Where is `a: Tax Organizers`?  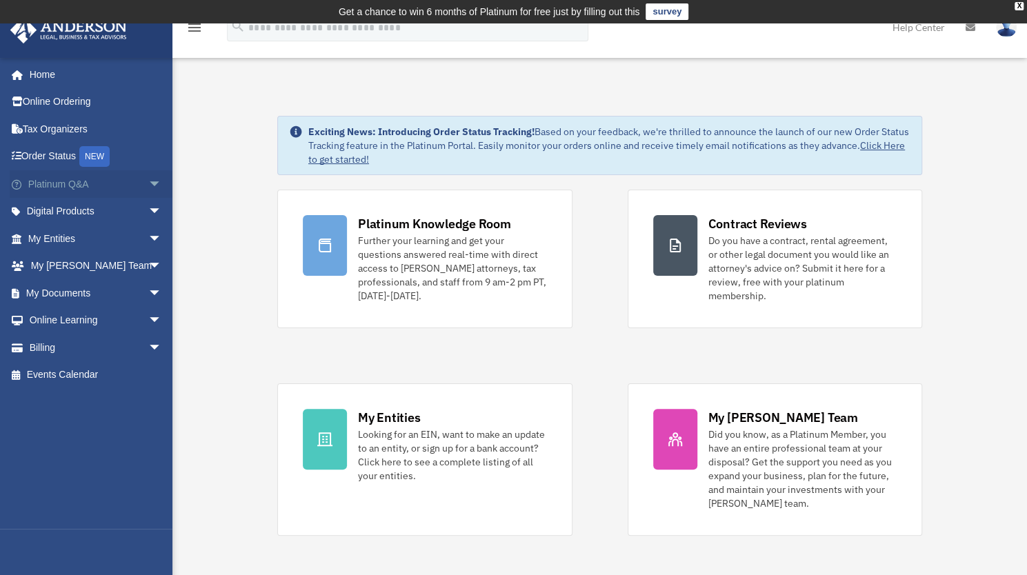 a: Tax Organizers is located at coordinates (96, 129).